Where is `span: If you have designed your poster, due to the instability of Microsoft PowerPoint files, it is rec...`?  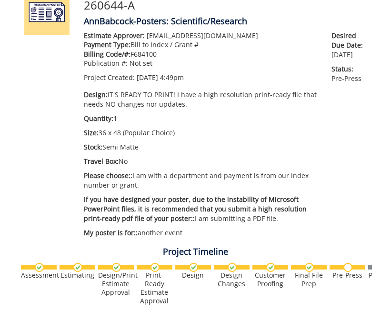 span: If you have designed your poster, due to the instability of Microsoft PowerPoint files, it is rec... is located at coordinates (195, 209).